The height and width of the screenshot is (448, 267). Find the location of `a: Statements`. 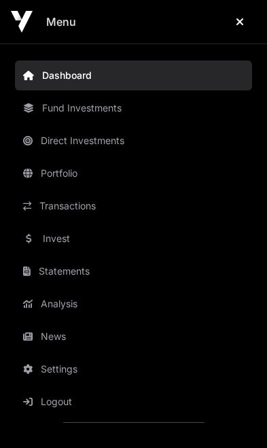

a: Statements is located at coordinates (133, 271).